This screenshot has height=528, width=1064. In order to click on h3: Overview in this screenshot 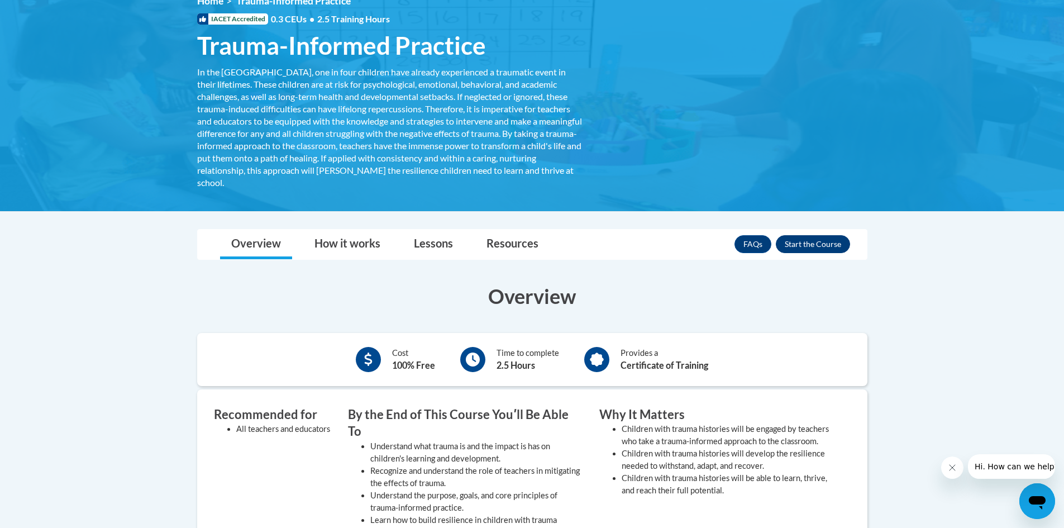, I will do `click(532, 296)`.